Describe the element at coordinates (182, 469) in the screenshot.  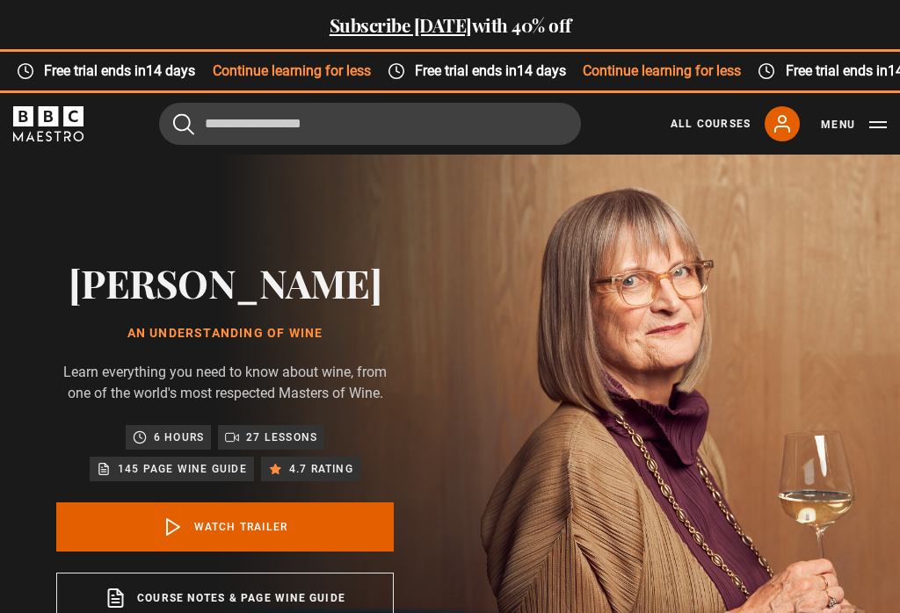
I see `p: 145 page wine guide` at that location.